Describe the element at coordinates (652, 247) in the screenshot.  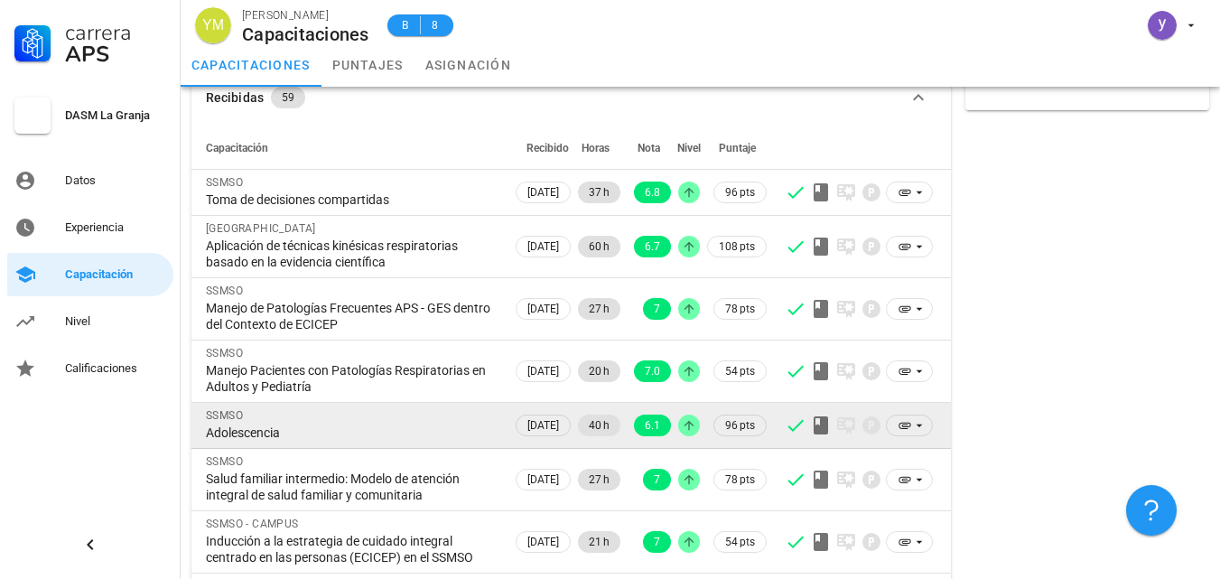
I see `span: 6.7` at that location.